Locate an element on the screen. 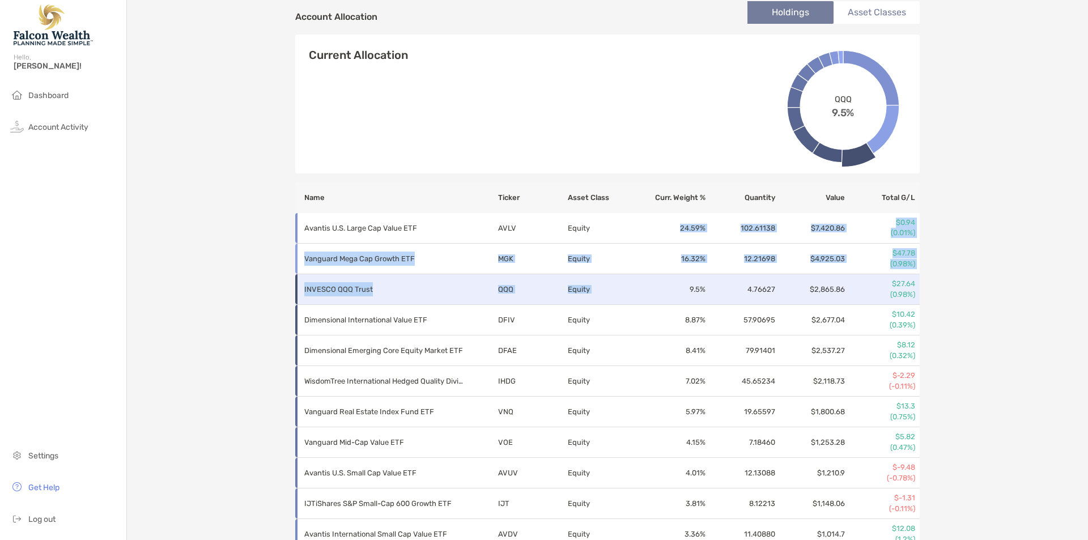 The height and width of the screenshot is (540, 1088). span: Get Help is located at coordinates (44, 487).